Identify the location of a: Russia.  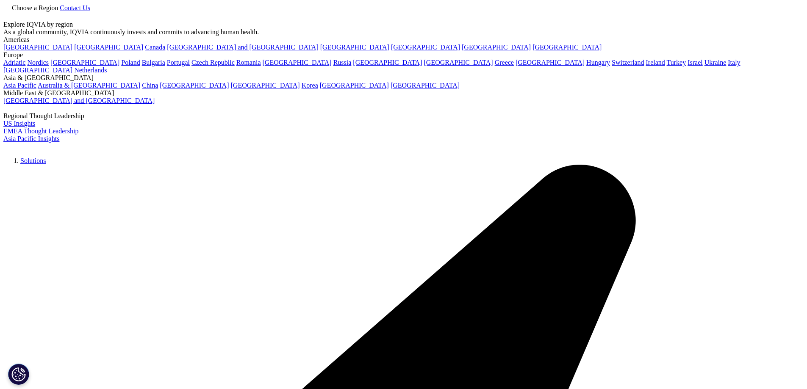
(342, 62).